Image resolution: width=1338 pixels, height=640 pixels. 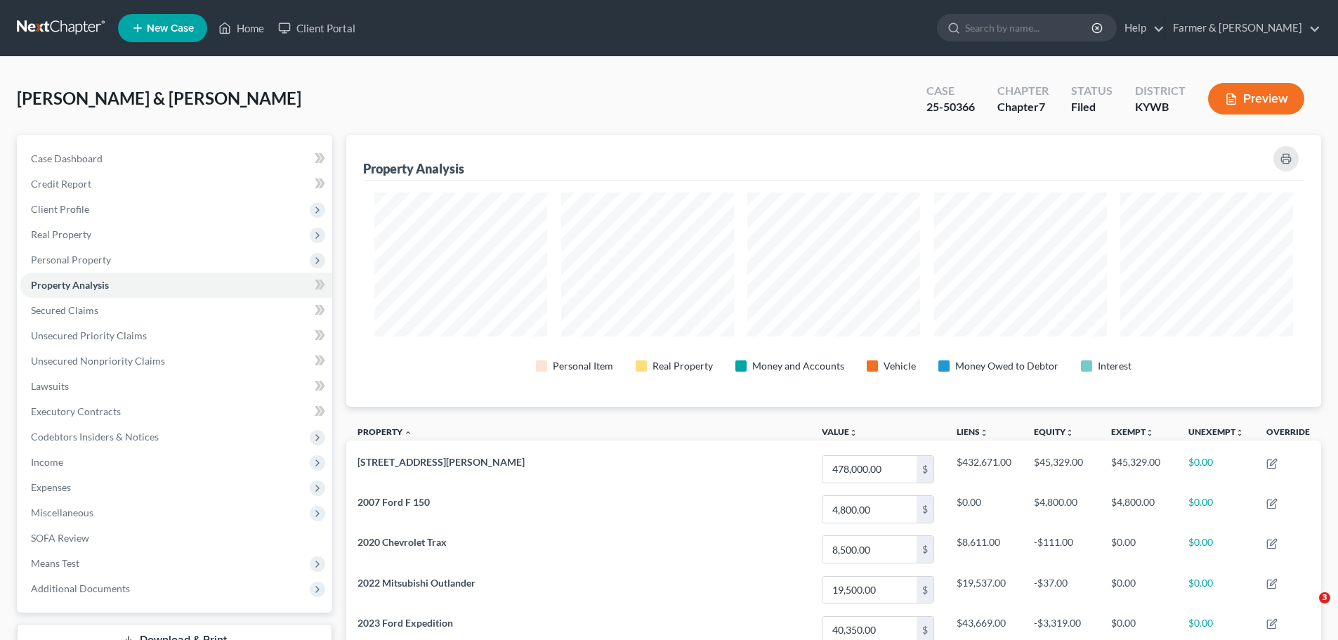 What do you see at coordinates (1061, 549) in the screenshot?
I see `td: -$111.00` at bounding box center [1061, 549].